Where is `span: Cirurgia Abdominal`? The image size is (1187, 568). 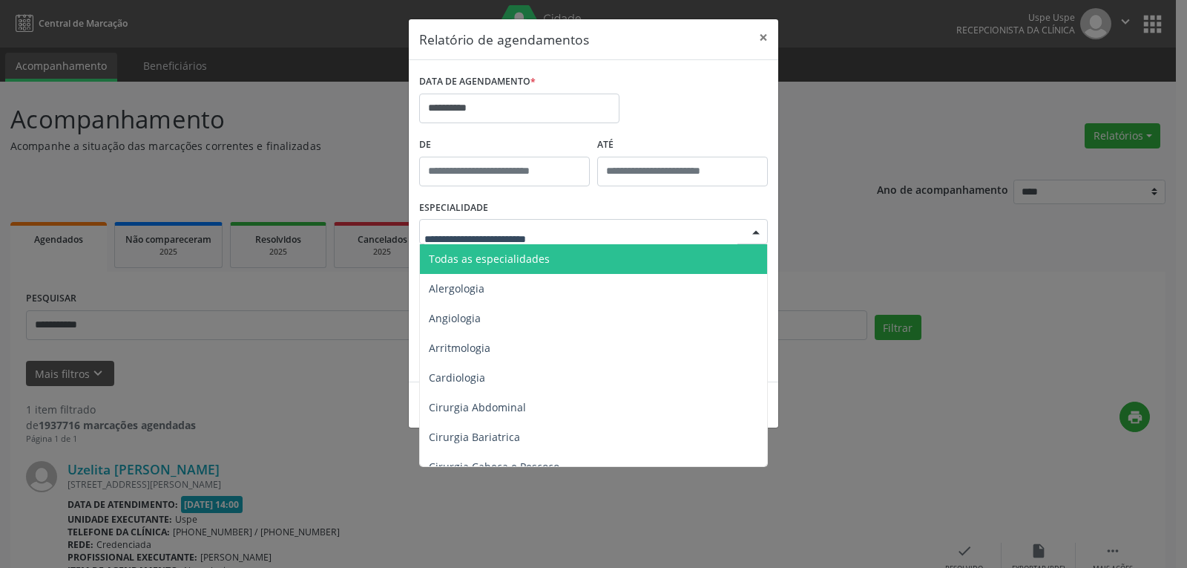 span: Cirurgia Abdominal is located at coordinates (477, 407).